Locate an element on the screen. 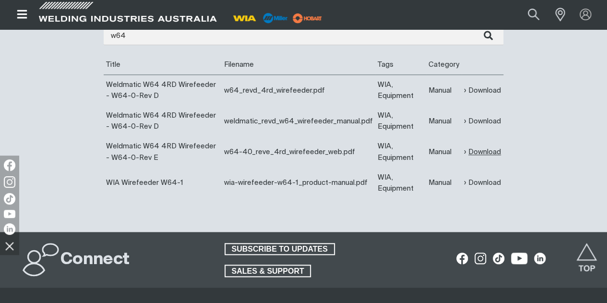 The width and height of the screenshot is (607, 303). td: WIA Wirefeeder W64-1 is located at coordinates (163, 183).